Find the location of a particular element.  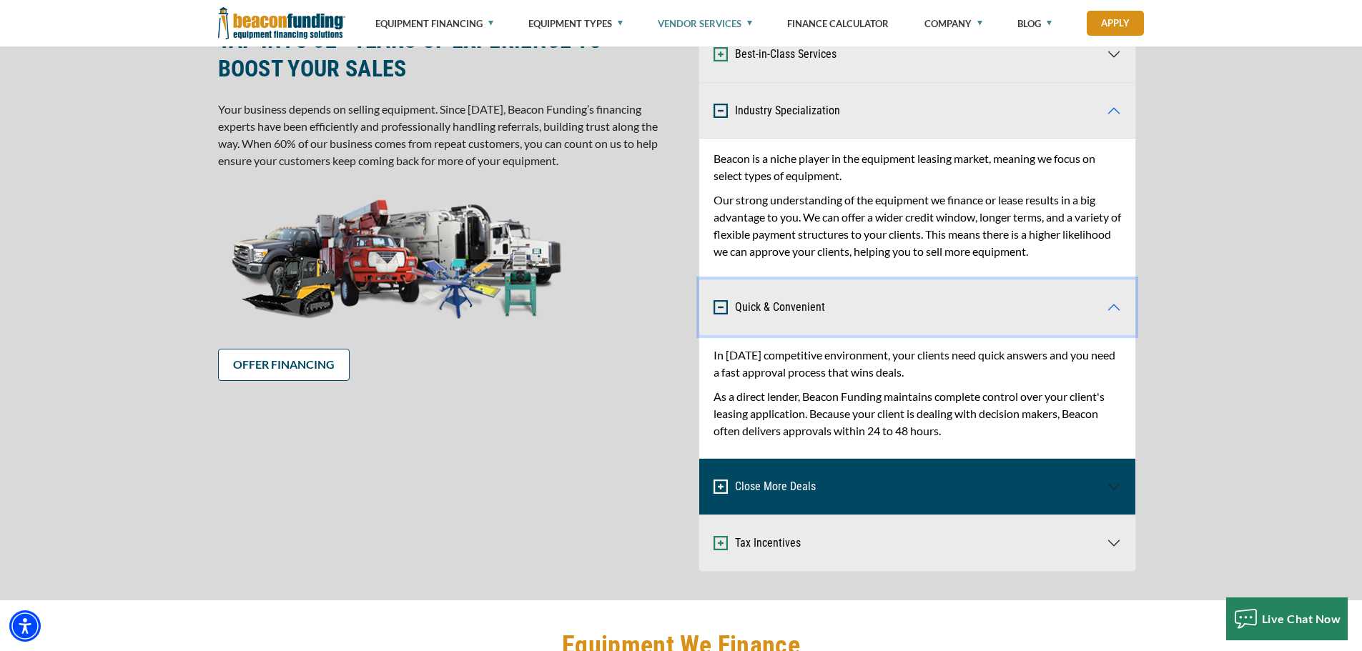

a: Apply is located at coordinates (1115, 23).